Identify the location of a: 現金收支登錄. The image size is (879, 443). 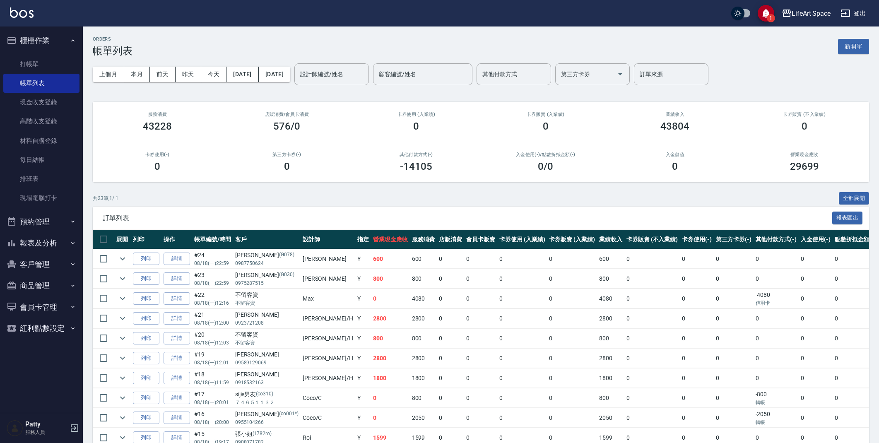
(41, 102).